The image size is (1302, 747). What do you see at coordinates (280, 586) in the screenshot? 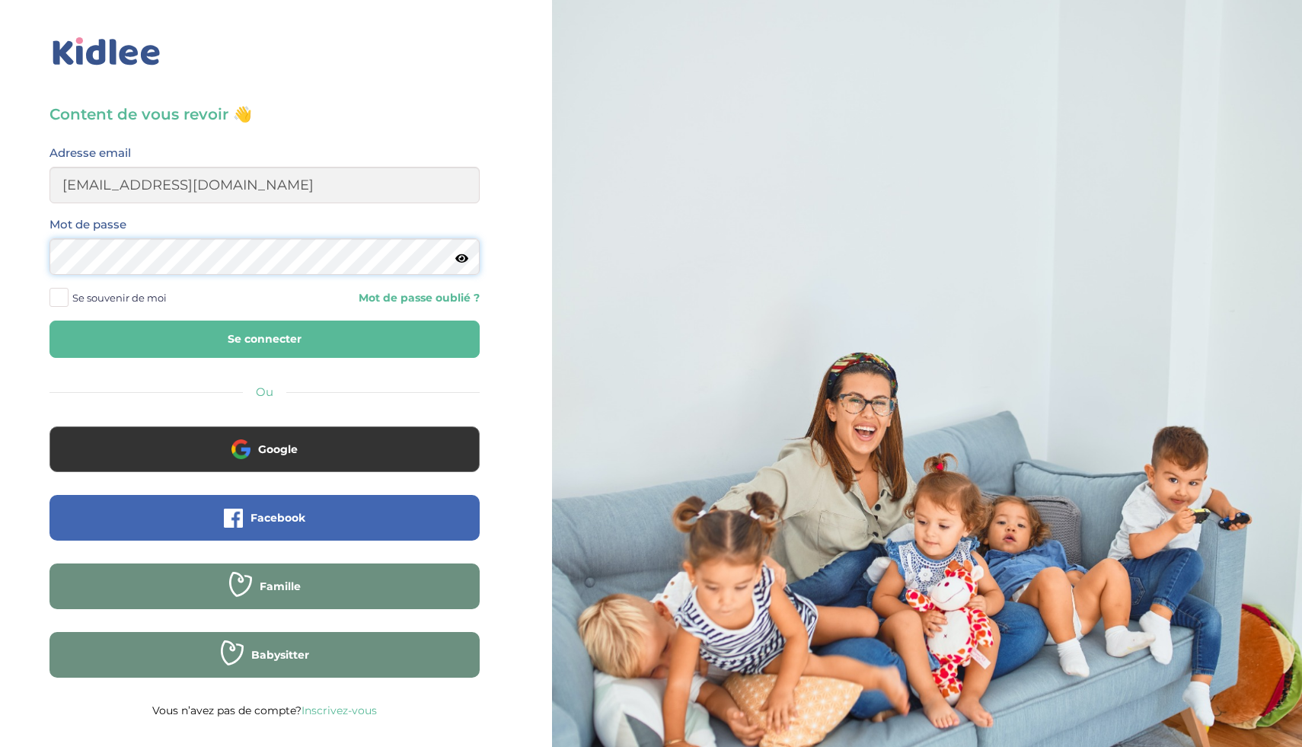
I see `span: Famille` at bounding box center [280, 586].